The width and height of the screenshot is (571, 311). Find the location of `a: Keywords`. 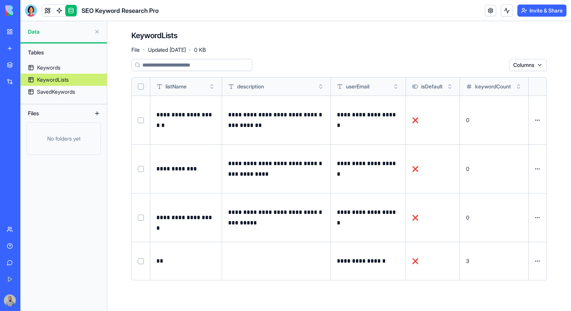

a: Keywords is located at coordinates (63, 68).